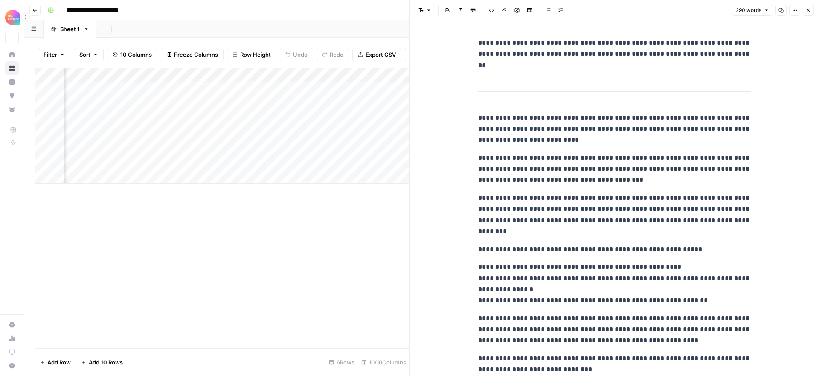  What do you see at coordinates (377, 55) in the screenshot?
I see `button: Export CSV` at bounding box center [377, 55].